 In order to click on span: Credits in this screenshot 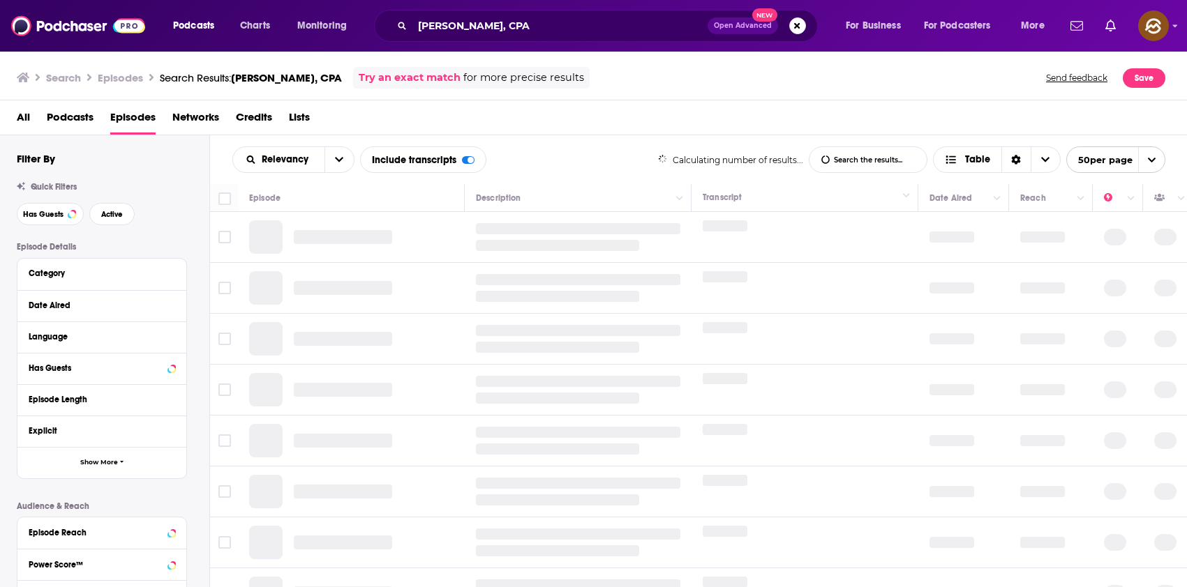, I will do `click(254, 120)`.